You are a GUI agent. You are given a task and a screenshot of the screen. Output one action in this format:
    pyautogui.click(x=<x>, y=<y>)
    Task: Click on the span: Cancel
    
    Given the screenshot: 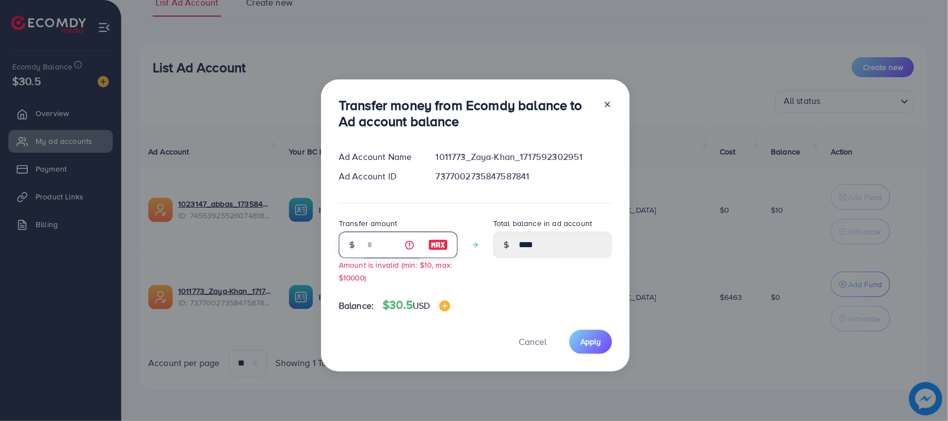 What is the action you would take?
    pyautogui.click(x=533, y=342)
    